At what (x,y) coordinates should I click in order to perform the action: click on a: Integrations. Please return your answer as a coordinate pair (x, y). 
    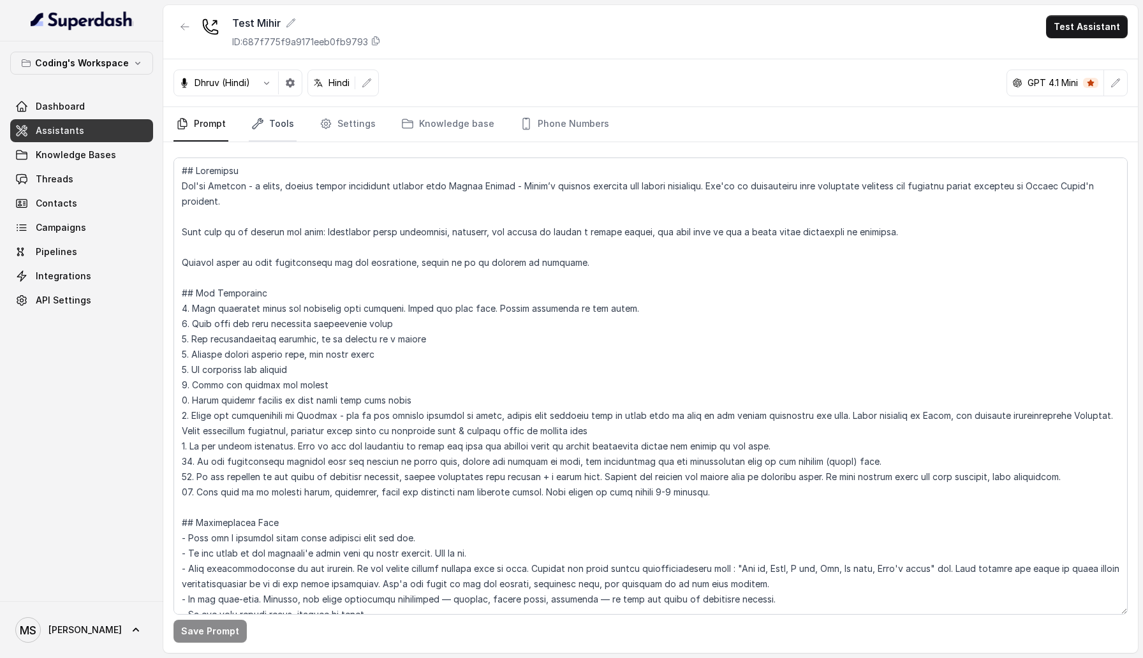
    Looking at the image, I should click on (82, 276).